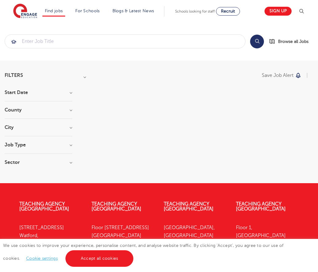  What do you see at coordinates (38, 110) in the screenshot?
I see `h3: County` at bounding box center [38, 110].